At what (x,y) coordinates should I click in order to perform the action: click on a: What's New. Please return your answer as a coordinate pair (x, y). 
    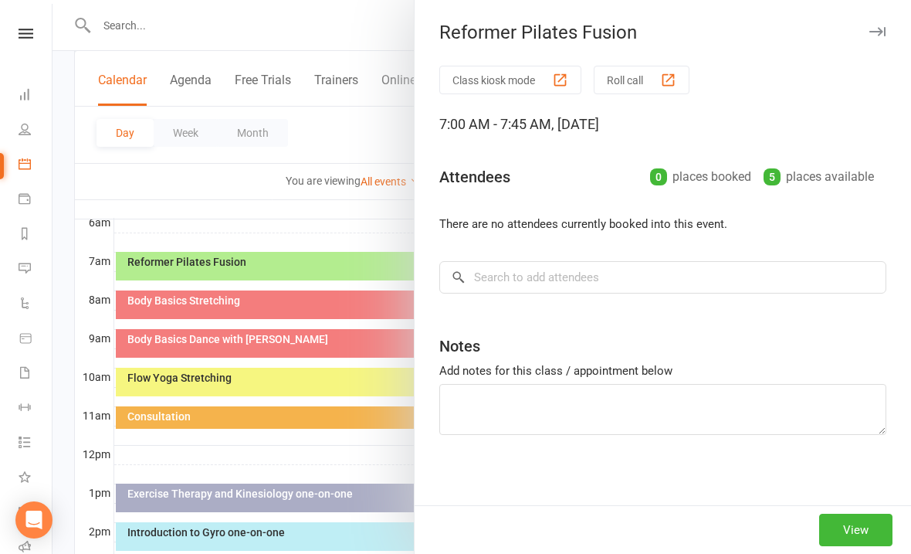
    Looking at the image, I should click on (36, 478).